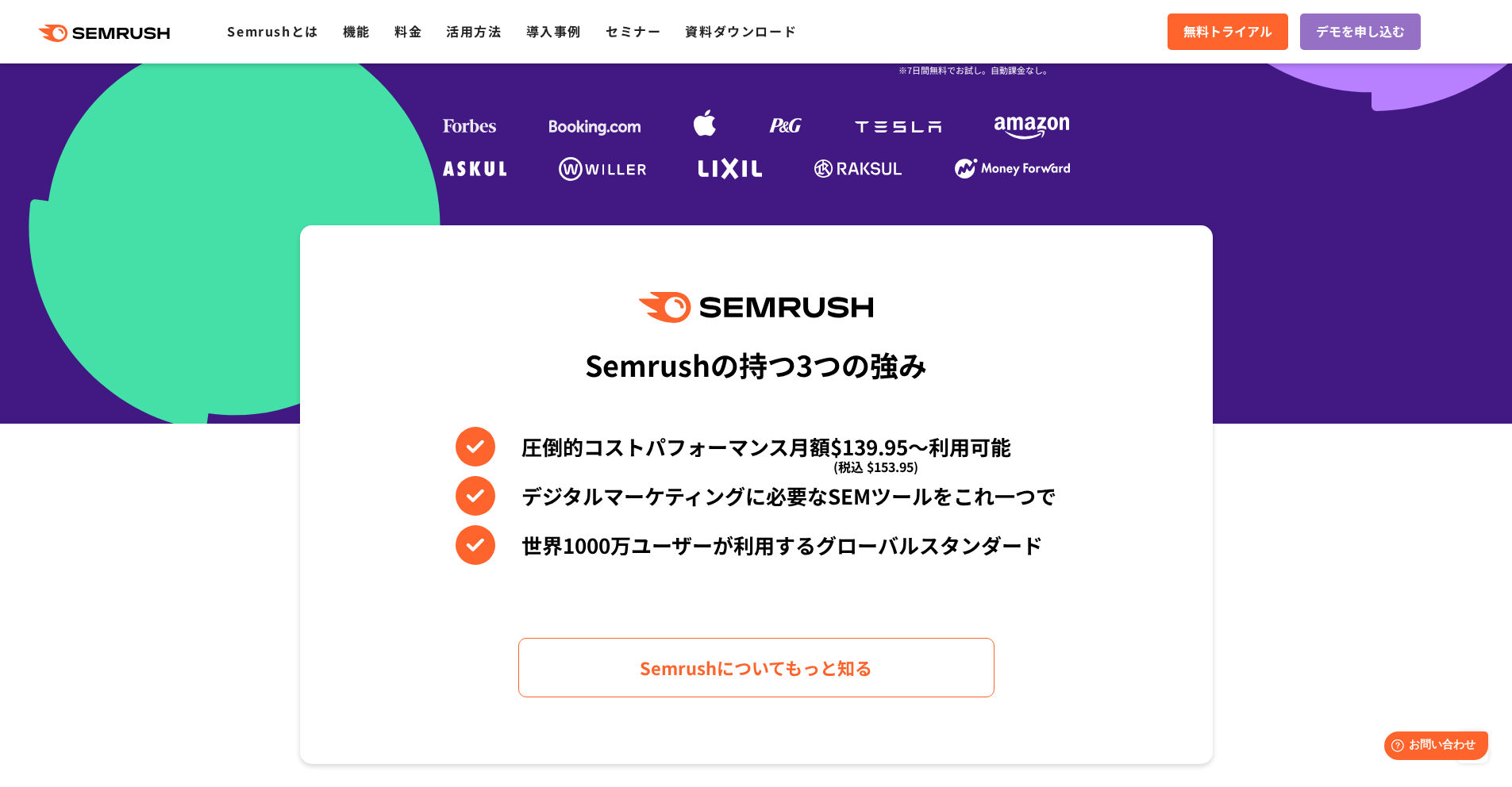 Image resolution: width=1512 pixels, height=787 pixels. I want to click on a: 料金, so click(408, 31).